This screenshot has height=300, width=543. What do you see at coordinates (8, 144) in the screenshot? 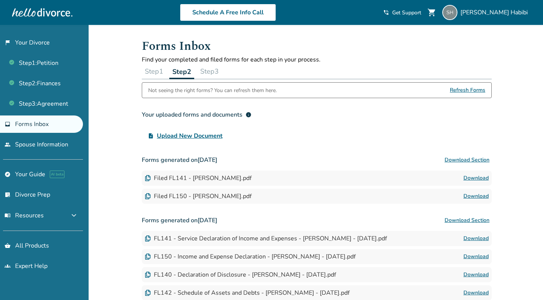
I see `span: people` at bounding box center [8, 144].